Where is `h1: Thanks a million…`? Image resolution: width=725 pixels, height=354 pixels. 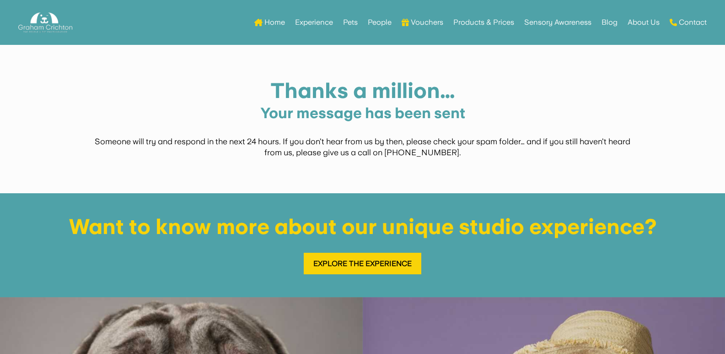
h1: Thanks a million… is located at coordinates (363, 93).